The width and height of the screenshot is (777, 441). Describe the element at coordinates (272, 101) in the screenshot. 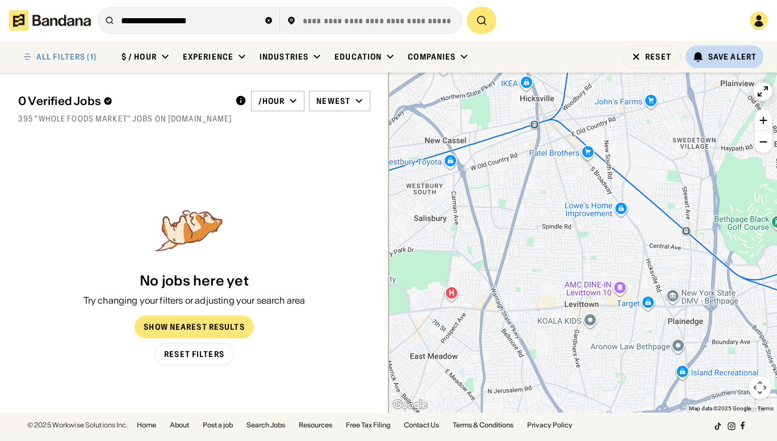

I see `div: /hour` at that location.